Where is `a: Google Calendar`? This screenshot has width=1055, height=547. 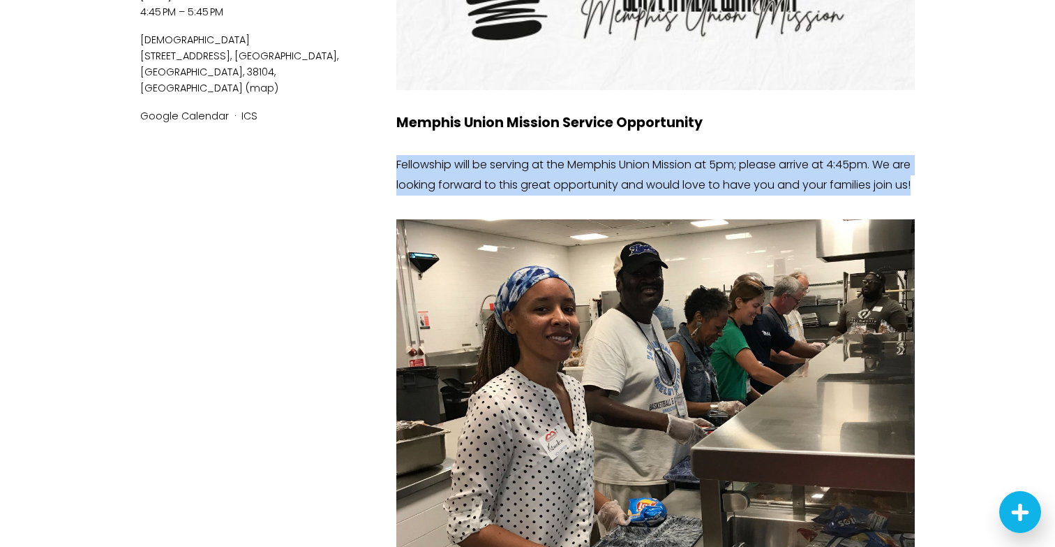 a: Google Calendar is located at coordinates (184, 116).